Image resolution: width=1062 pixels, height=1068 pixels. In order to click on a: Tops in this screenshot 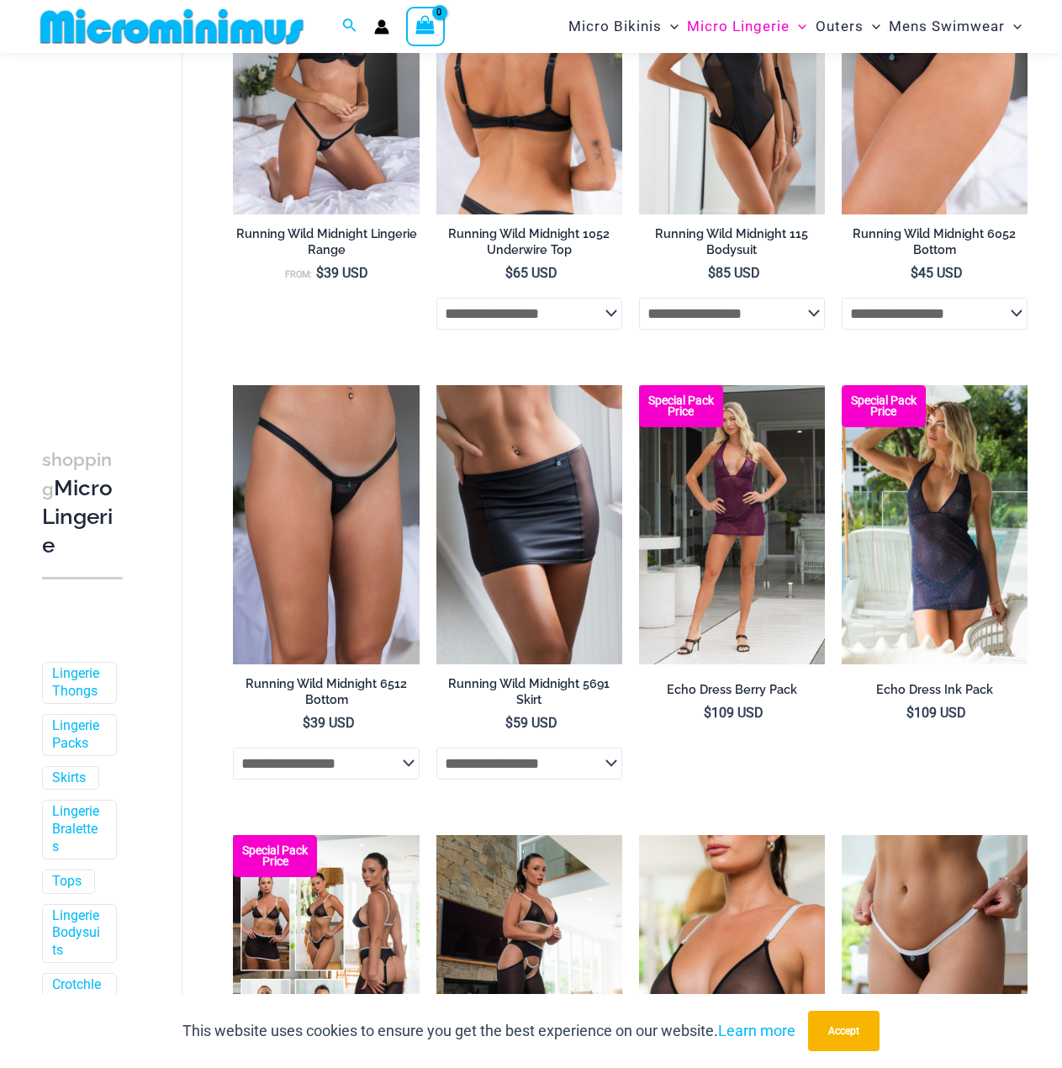, I will do `click(66, 881)`.